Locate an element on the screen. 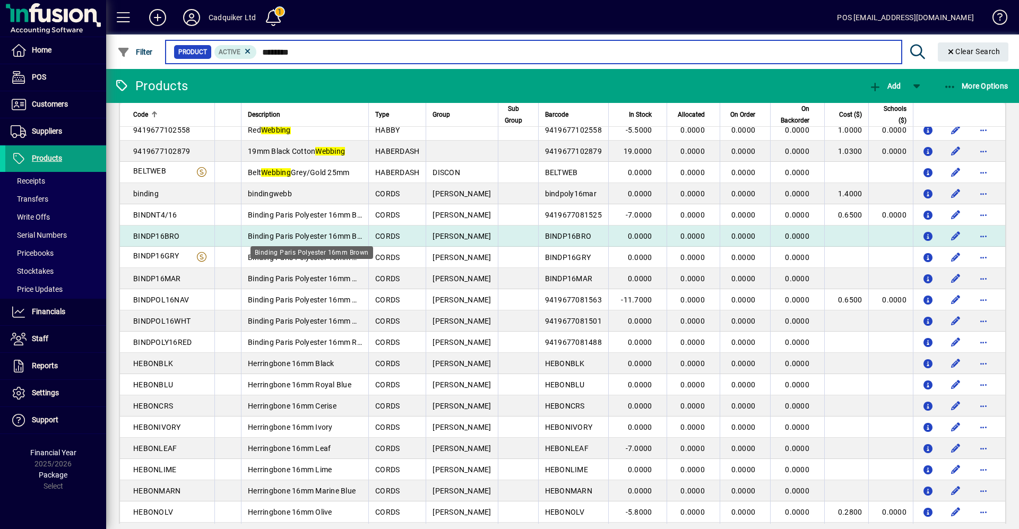 This screenshot has width=1019, height=529. span: HEBONLIME is located at coordinates (154, 470).